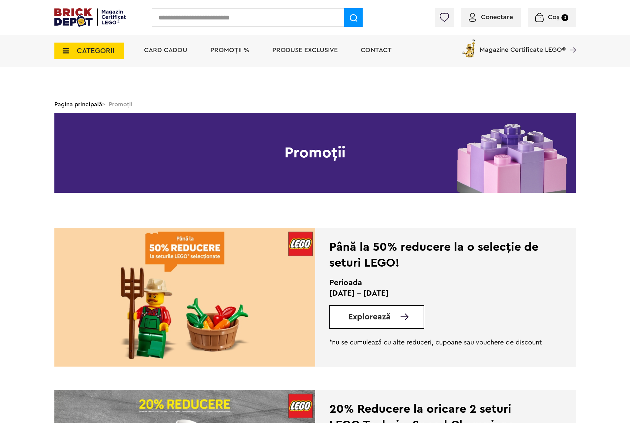  I want to click on span: Card Cadou, so click(166, 50).